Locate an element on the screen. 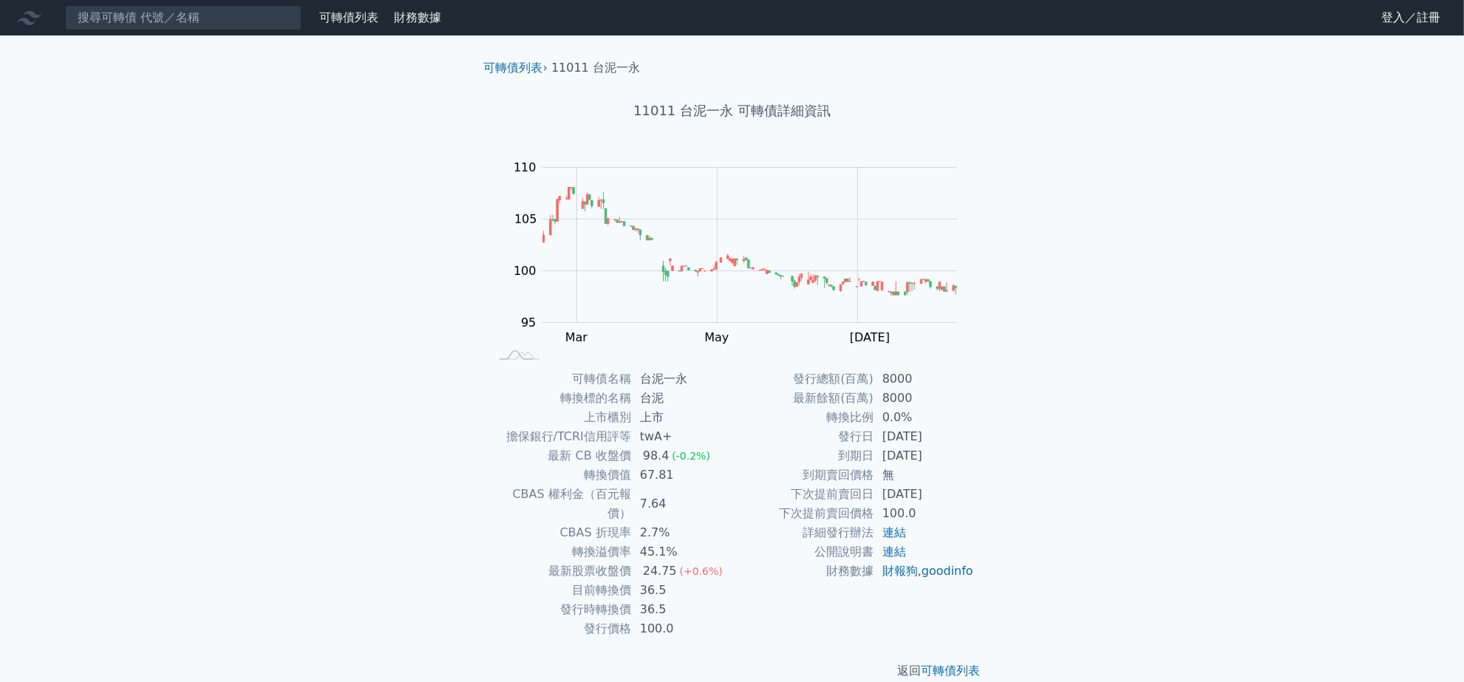  td: 公開說明書 is located at coordinates (803, 552).